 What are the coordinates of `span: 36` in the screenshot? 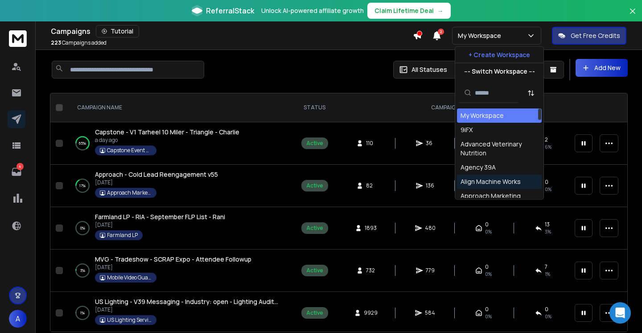 It's located at (430, 143).